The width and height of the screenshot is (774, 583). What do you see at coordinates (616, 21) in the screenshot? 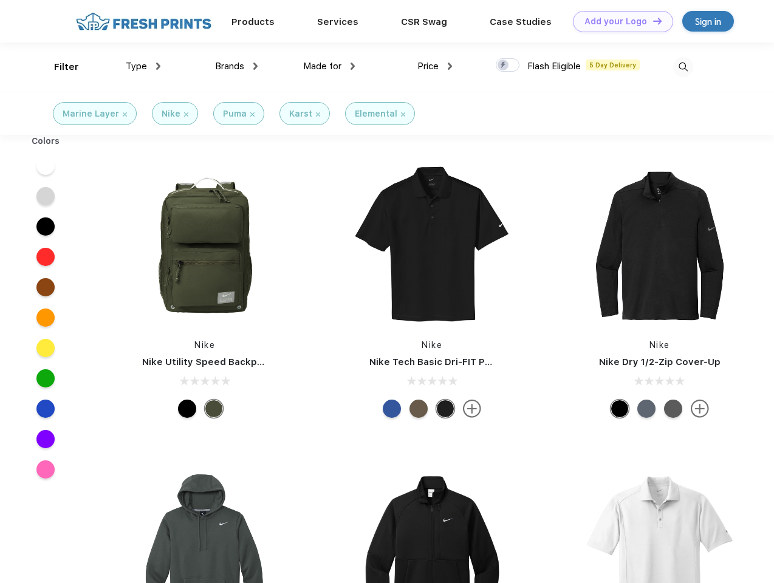
I see `div: Add your Logo` at bounding box center [616, 21].